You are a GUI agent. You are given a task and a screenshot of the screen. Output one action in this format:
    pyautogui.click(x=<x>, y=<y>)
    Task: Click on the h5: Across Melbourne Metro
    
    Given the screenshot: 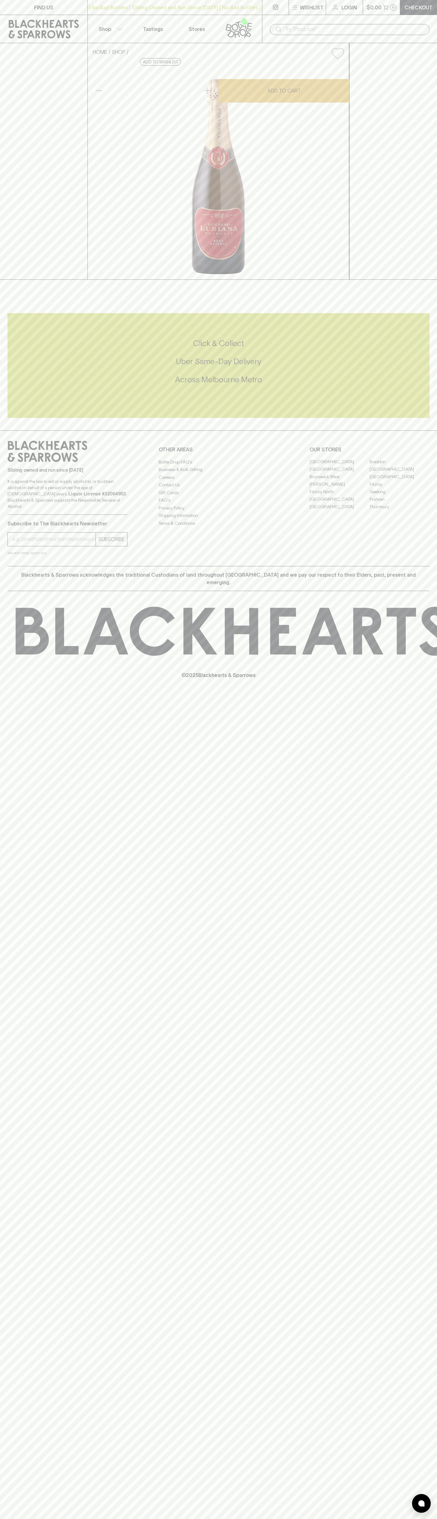 What is the action you would take?
    pyautogui.click(x=218, y=379)
    